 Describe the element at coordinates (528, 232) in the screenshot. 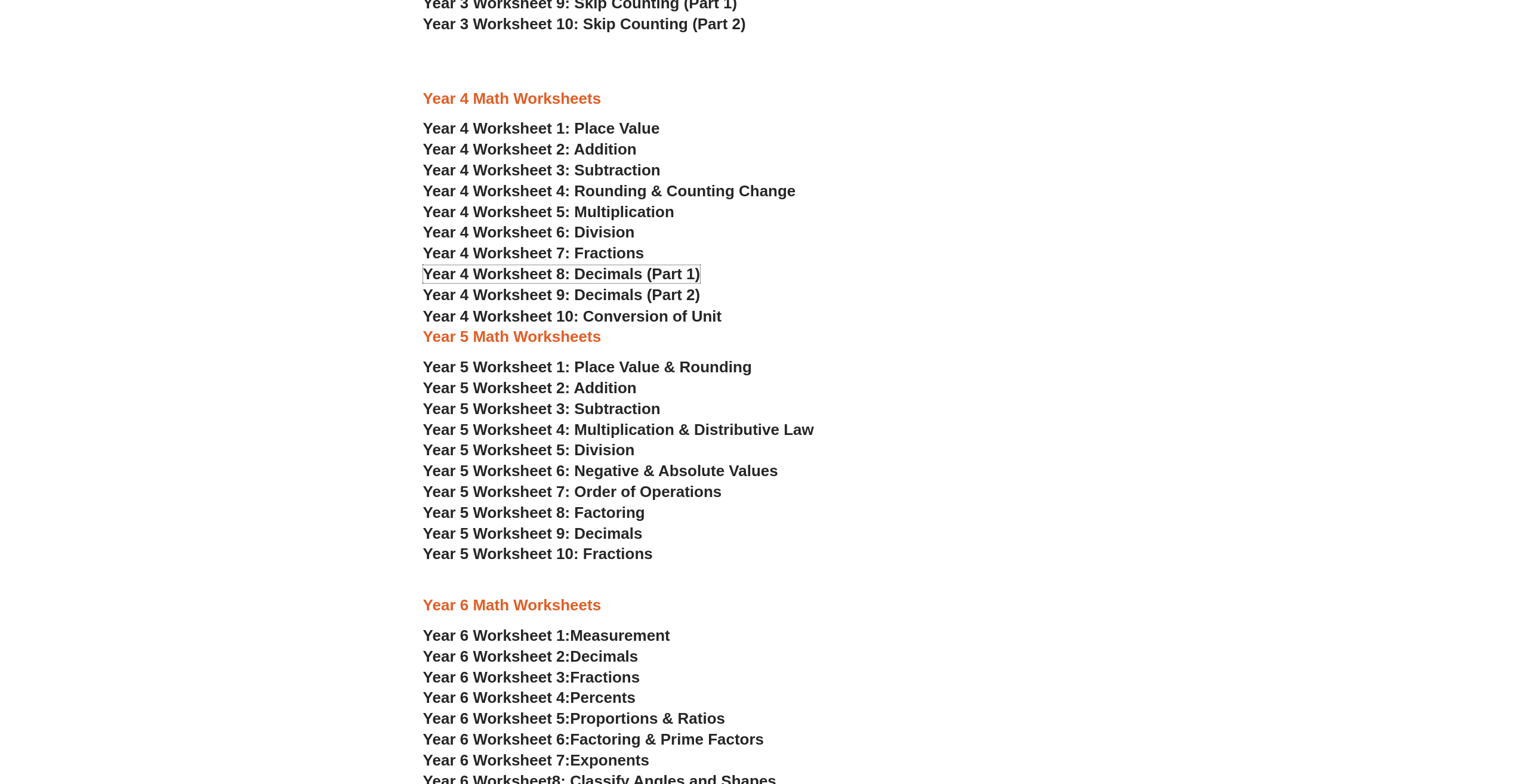

I see `span: Year 4 Worksheet 6: Division` at that location.